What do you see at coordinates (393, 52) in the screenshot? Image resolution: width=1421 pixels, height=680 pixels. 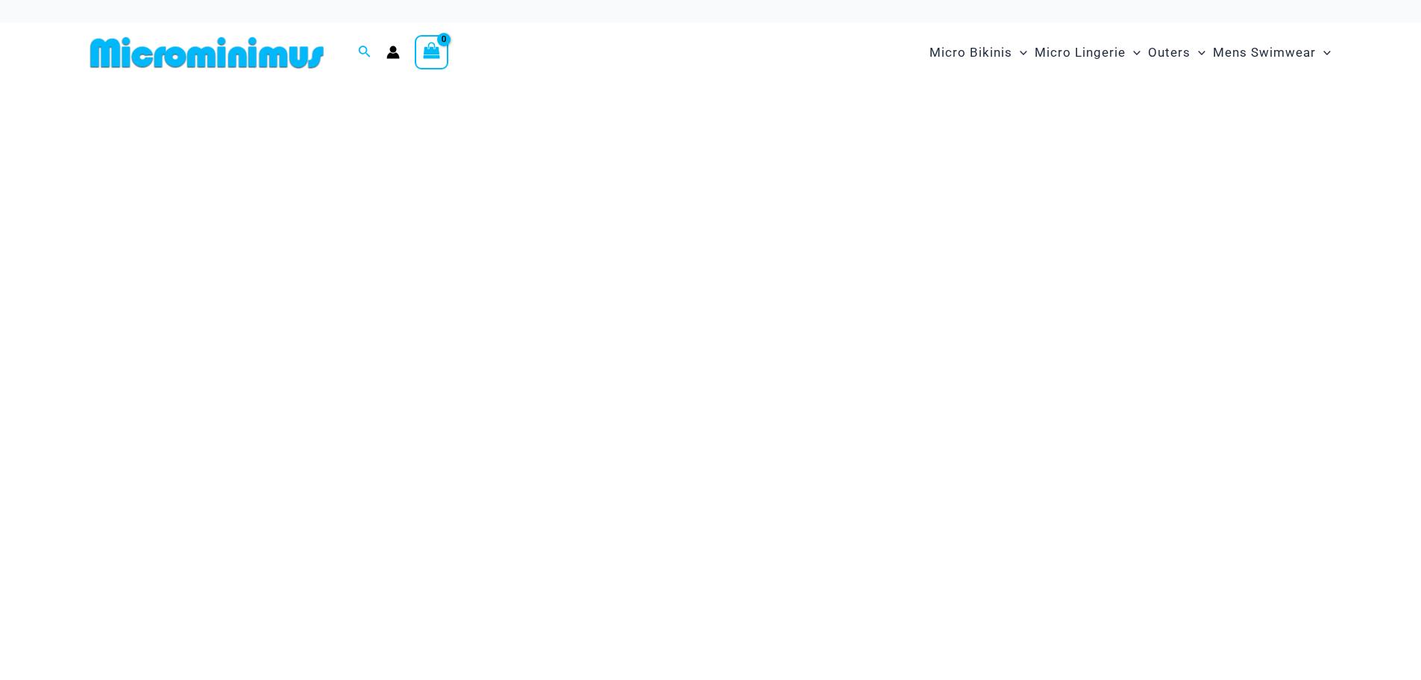 I see `a: Account icon link` at bounding box center [393, 52].